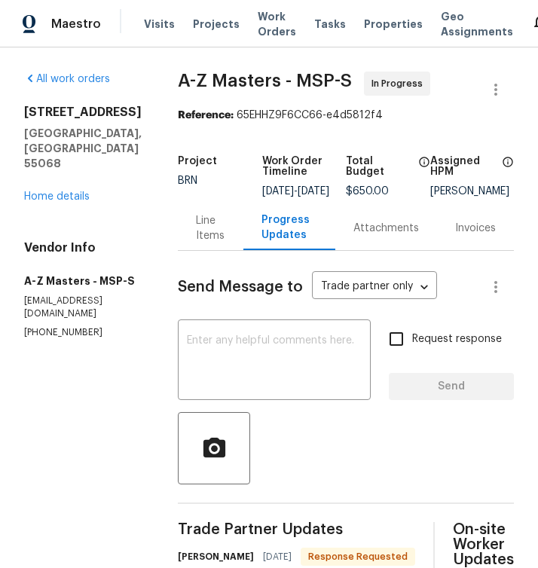 Image resolution: width=538 pixels, height=568 pixels. Describe the element at coordinates (83, 281) in the screenshot. I see `h5: A-Z Masters - MSP-S` at that location.